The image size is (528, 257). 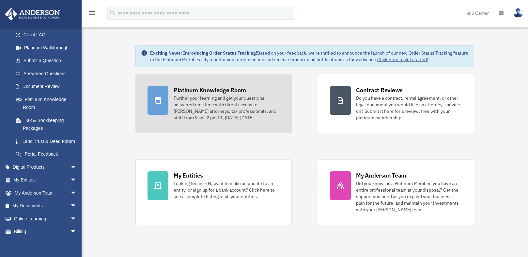 I want to click on a: Portal Feedback, so click(x=48, y=154).